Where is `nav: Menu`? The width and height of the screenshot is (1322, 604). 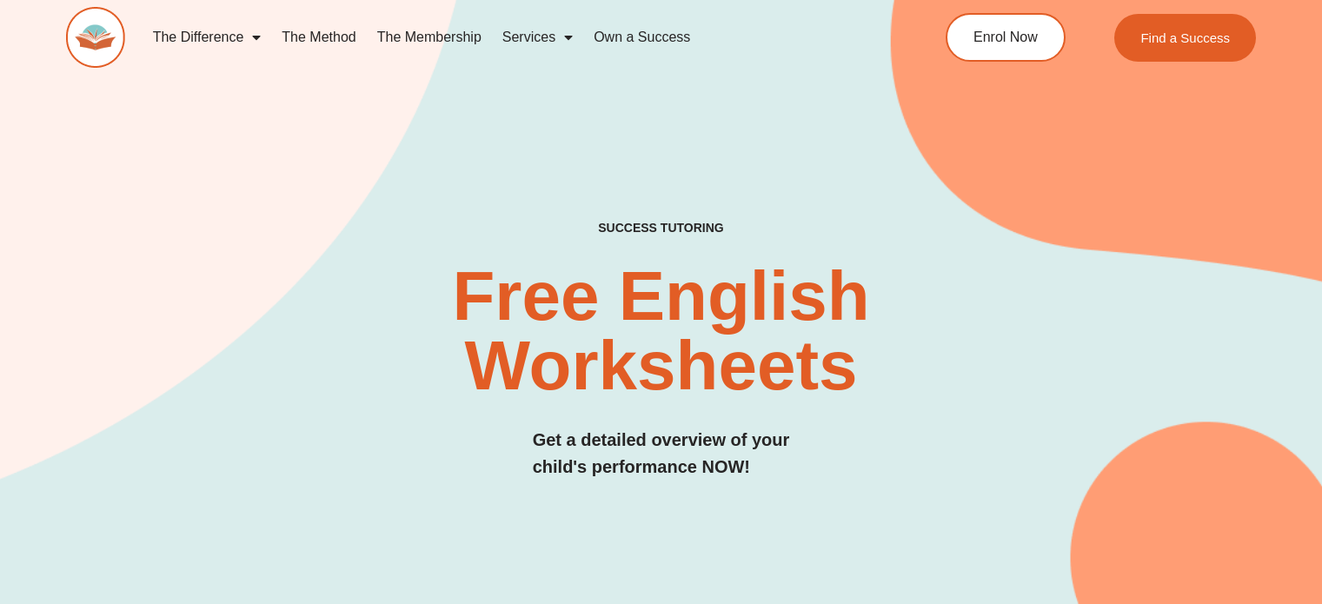
nav: Menu is located at coordinates (510, 37).